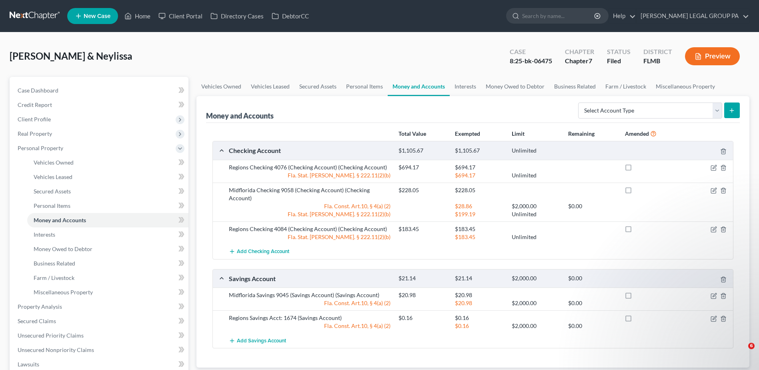 The height and width of the screenshot is (370, 759). What do you see at coordinates (100, 350) in the screenshot?
I see `a: Unsecured Nonpriority Claims` at bounding box center [100, 350].